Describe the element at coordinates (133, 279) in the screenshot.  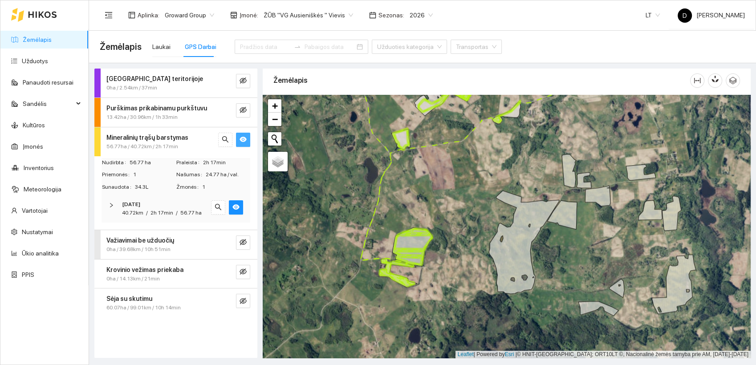
I see `span: 0ha / 14.13km / 21min` at that location.